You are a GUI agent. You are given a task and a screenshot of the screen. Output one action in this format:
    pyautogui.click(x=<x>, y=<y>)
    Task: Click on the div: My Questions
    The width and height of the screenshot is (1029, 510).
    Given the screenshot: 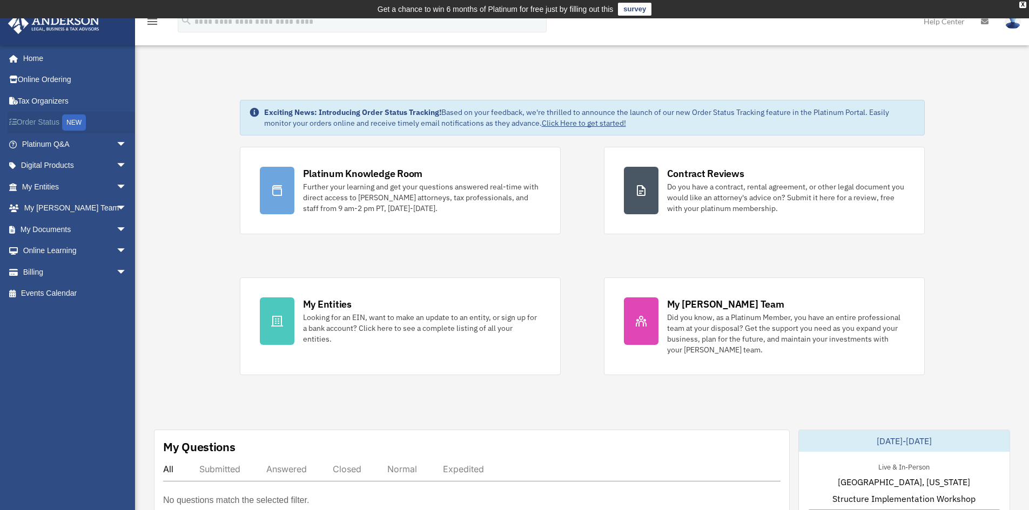 What is the action you would take?
    pyautogui.click(x=199, y=447)
    